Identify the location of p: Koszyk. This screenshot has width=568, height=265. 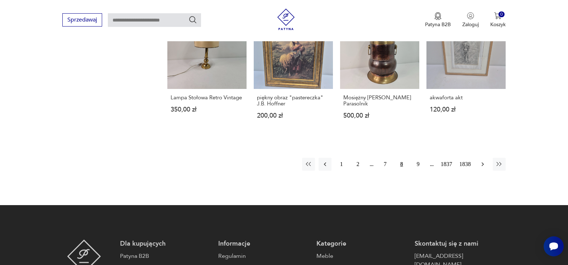
(498, 24).